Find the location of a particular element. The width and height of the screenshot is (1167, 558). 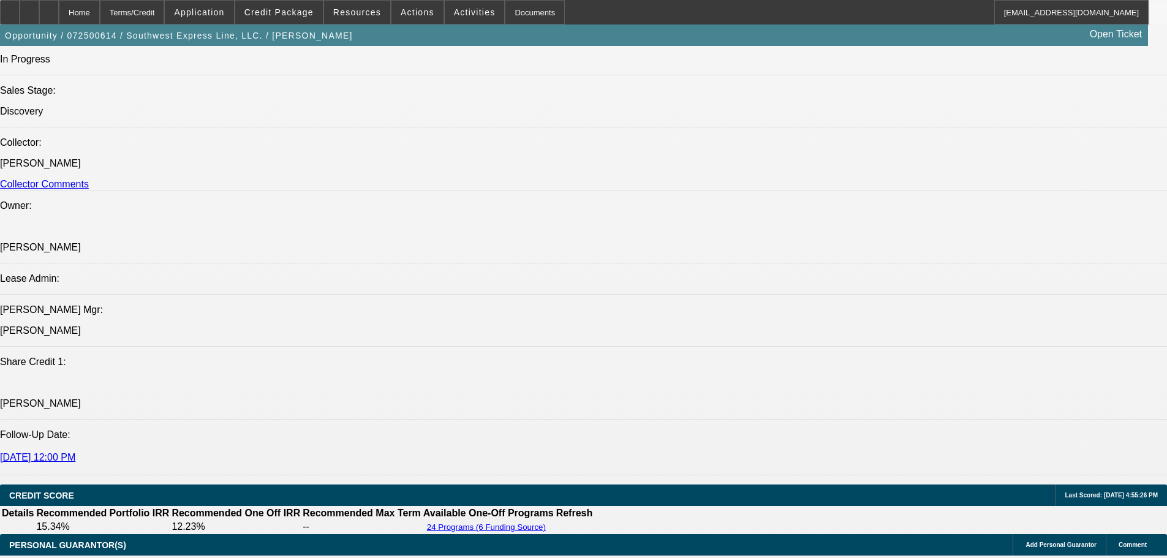

td: 15.34% is located at coordinates (102, 527).